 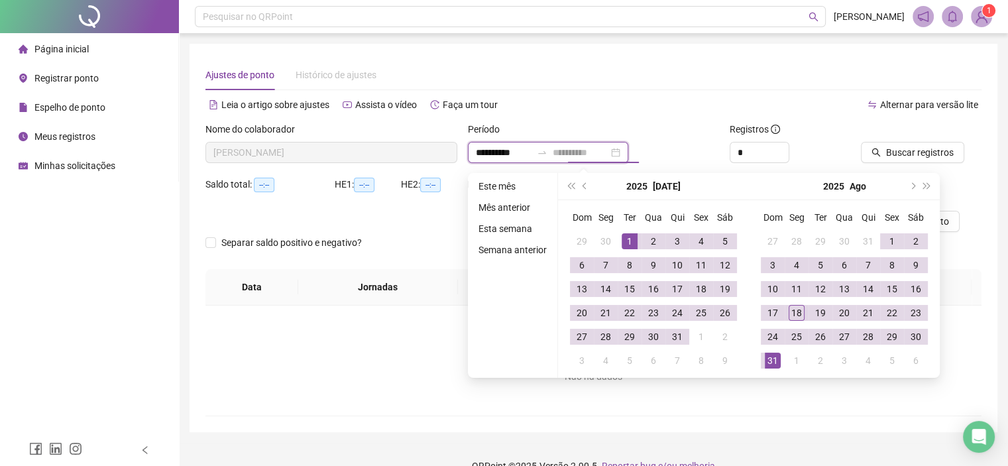 What do you see at coordinates (571, 186) in the screenshot?
I see `button: super-prev-year` at bounding box center [571, 186].